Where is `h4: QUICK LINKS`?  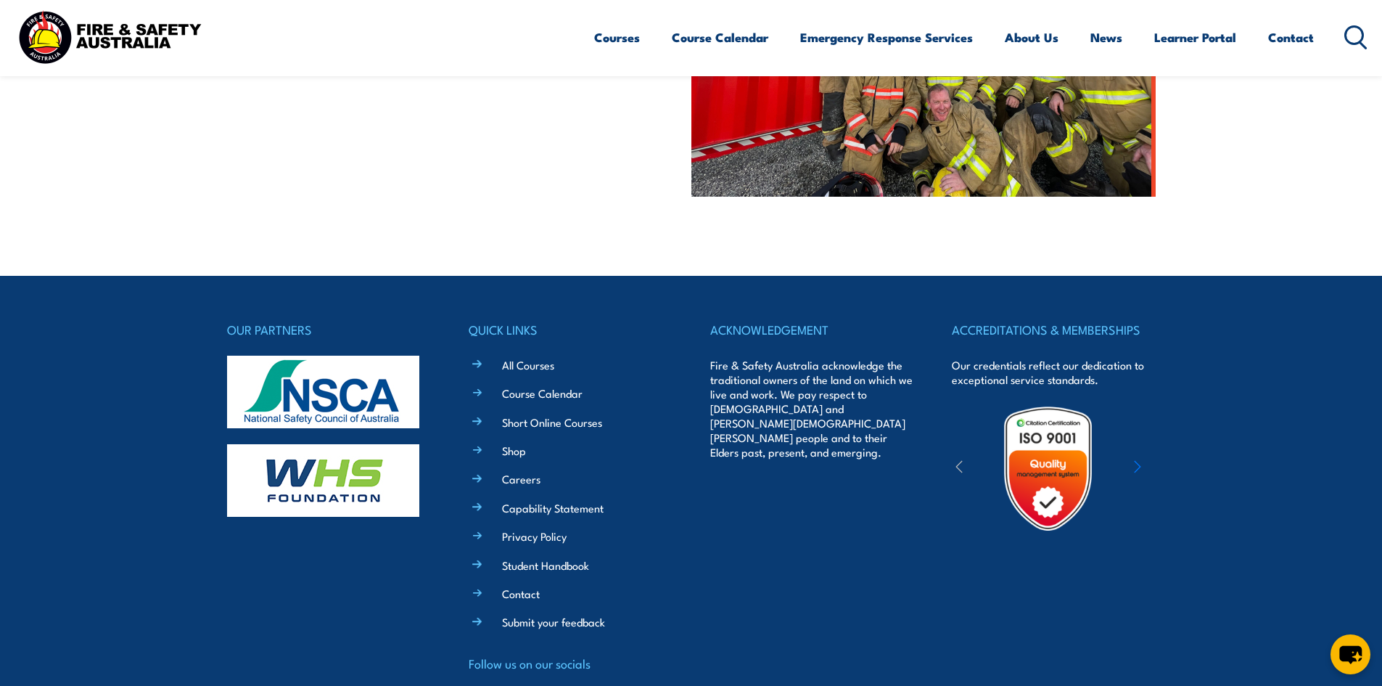
h4: QUICK LINKS is located at coordinates (570, 329).